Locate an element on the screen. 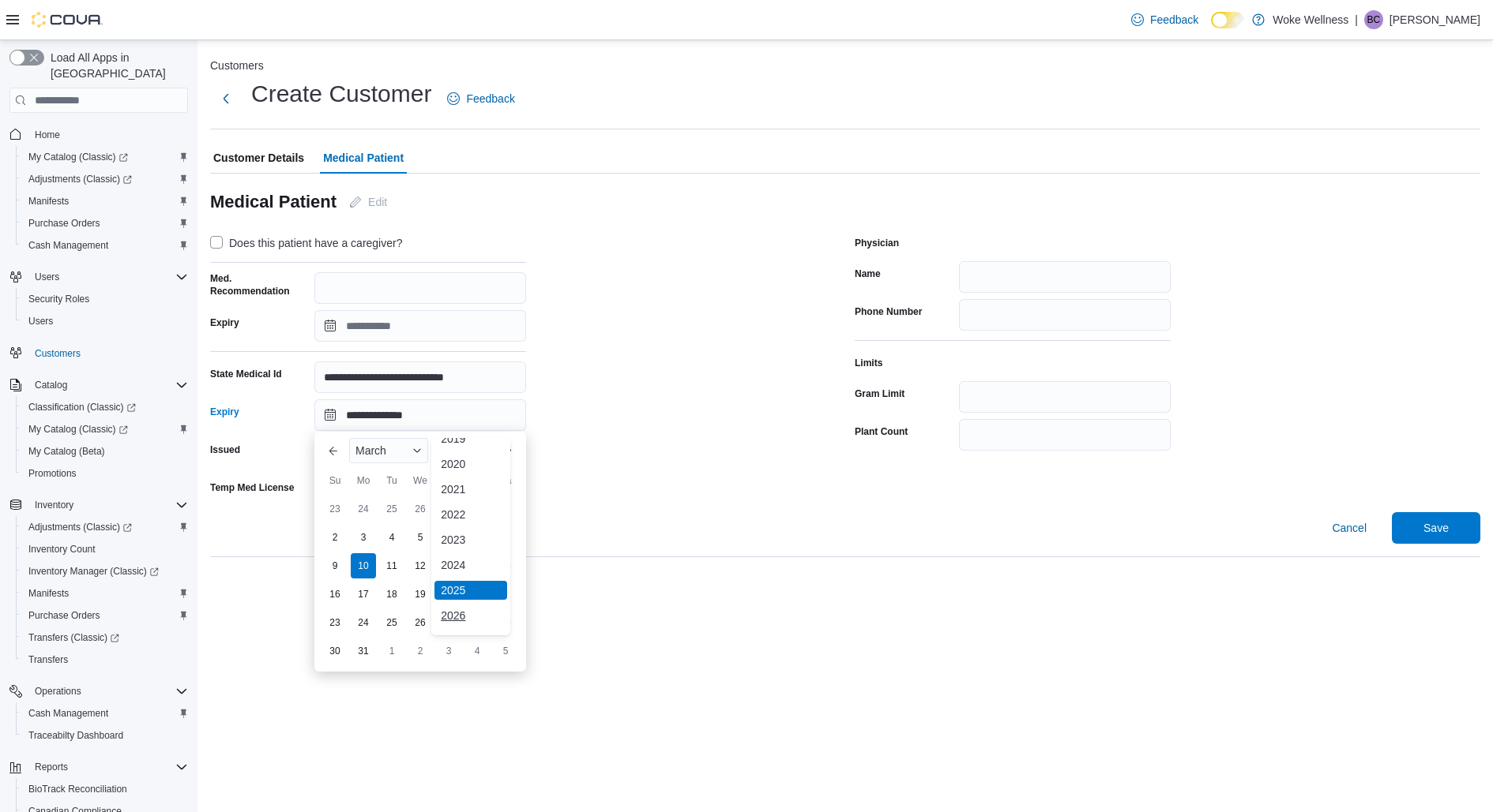 The image size is (1493, 812). button: Inventory Count is located at coordinates (105, 550).